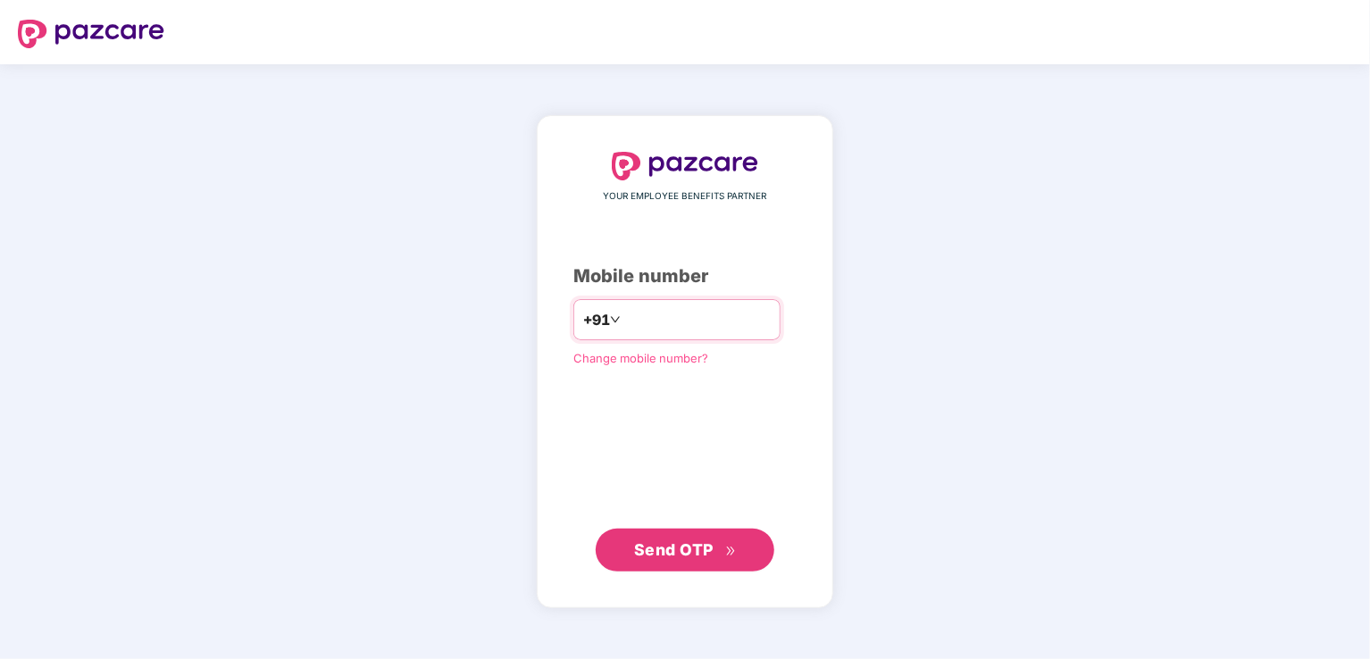 The width and height of the screenshot is (1370, 659). What do you see at coordinates (730, 551) in the screenshot?
I see `span: double-right` at bounding box center [730, 551].